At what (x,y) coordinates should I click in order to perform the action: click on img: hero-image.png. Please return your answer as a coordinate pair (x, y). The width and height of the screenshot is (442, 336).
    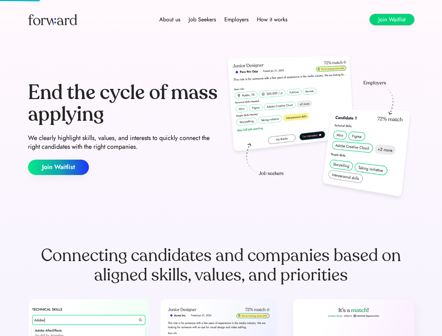
    Looking at the image, I should click on (319, 129).